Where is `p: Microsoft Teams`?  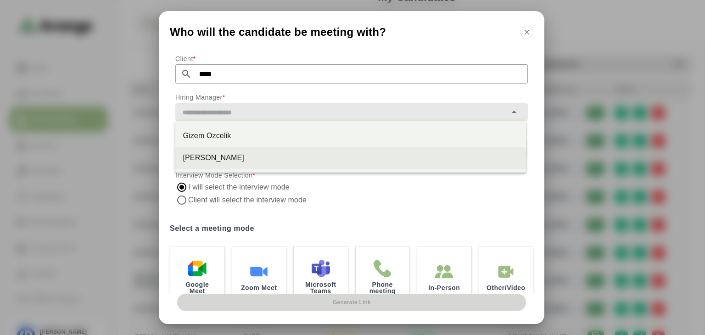 p: Microsoft Teams is located at coordinates (321, 288).